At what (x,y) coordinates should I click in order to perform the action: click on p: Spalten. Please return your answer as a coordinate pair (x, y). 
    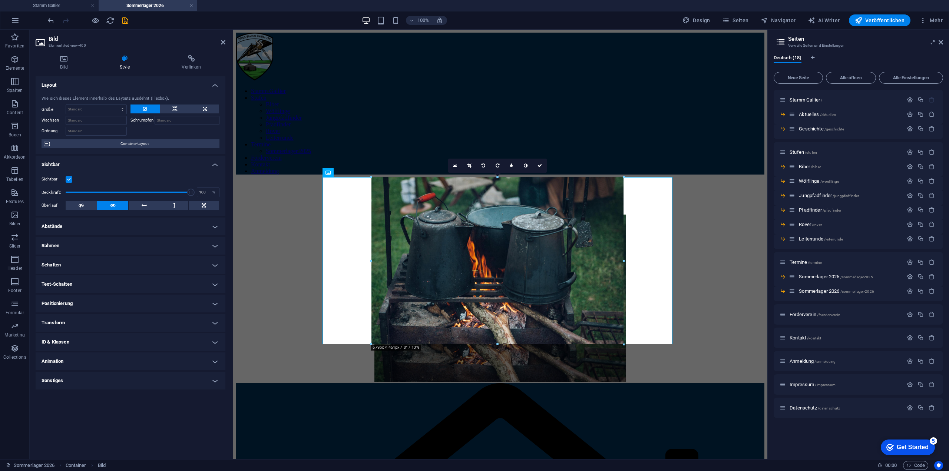
    Looking at the image, I should click on (15, 90).